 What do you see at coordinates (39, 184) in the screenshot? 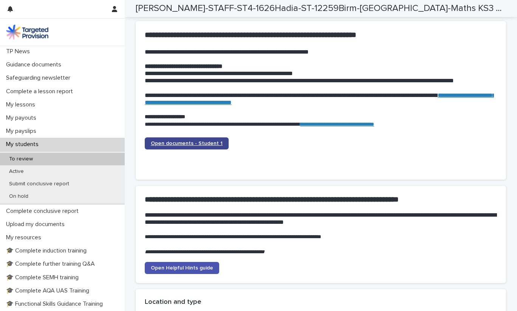
I see `p: Submit conclusive report` at bounding box center [39, 184].